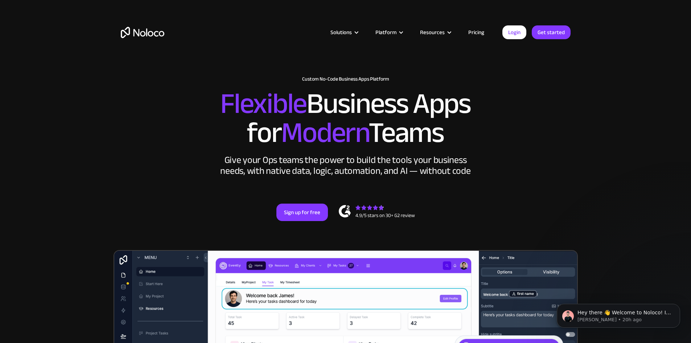 Image resolution: width=691 pixels, height=343 pixels. I want to click on span: Flexible, so click(263, 103).